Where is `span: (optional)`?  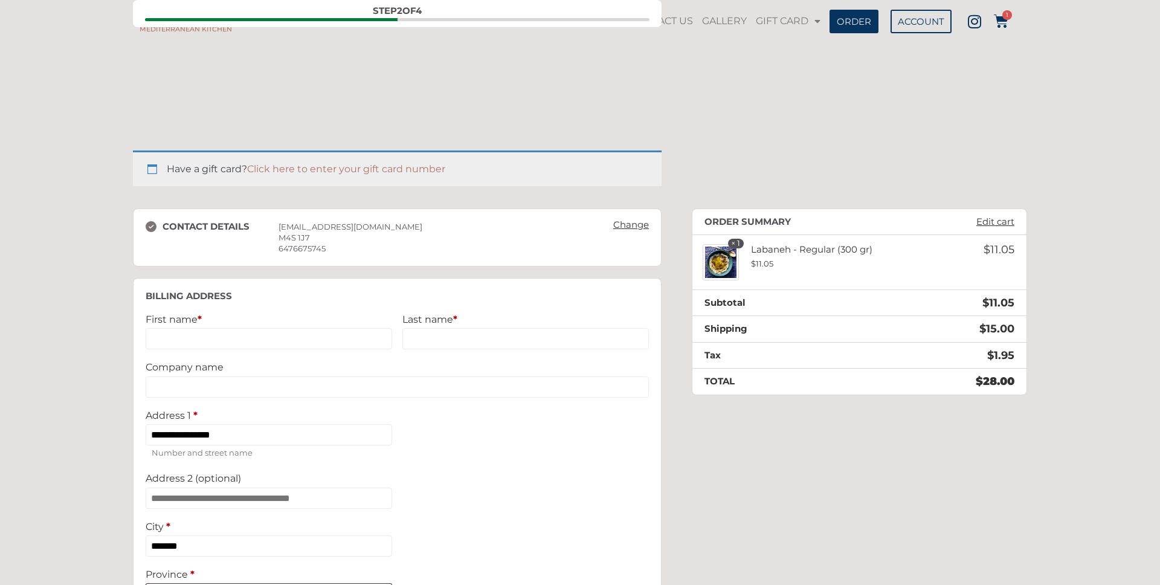 span: (optional) is located at coordinates (218, 478).